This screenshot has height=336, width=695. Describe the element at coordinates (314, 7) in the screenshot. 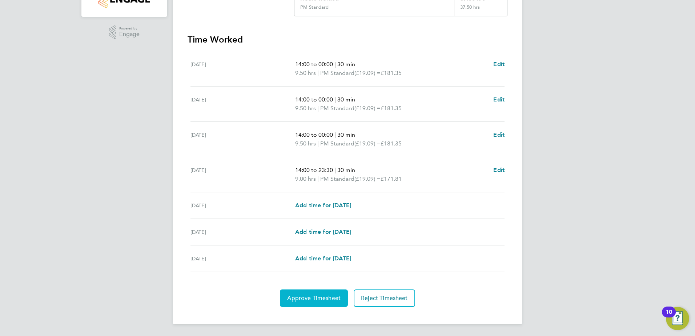

I see `div: PM Standard` at that location.